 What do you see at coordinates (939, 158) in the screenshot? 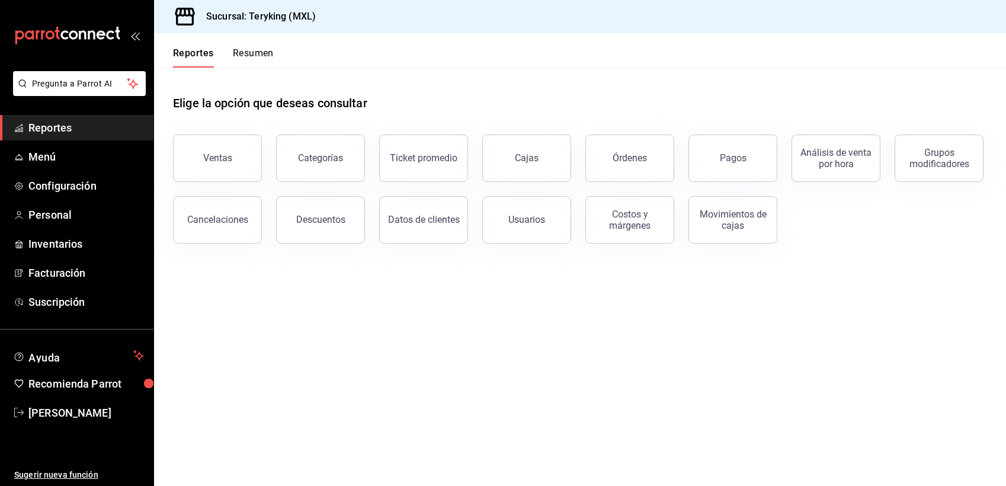
I see `div: Grupos modificadores` at bounding box center [939, 158].